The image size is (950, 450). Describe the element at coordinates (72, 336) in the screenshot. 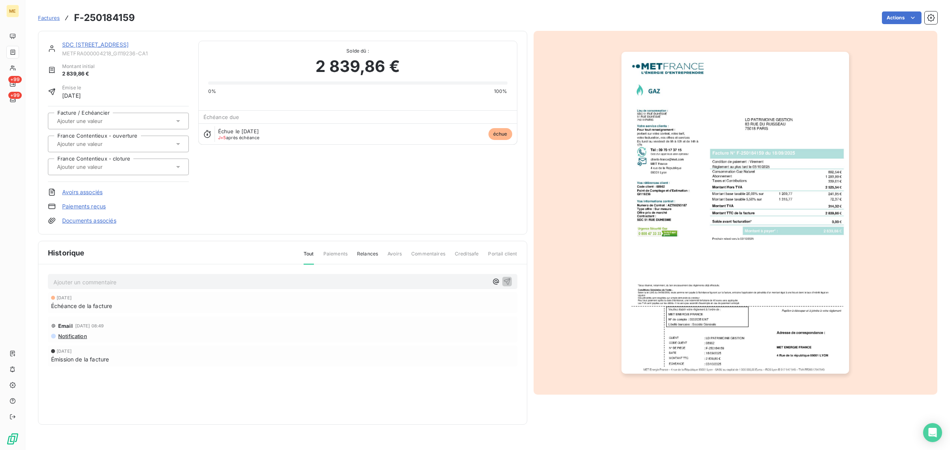

I see `span: Notification` at that location.